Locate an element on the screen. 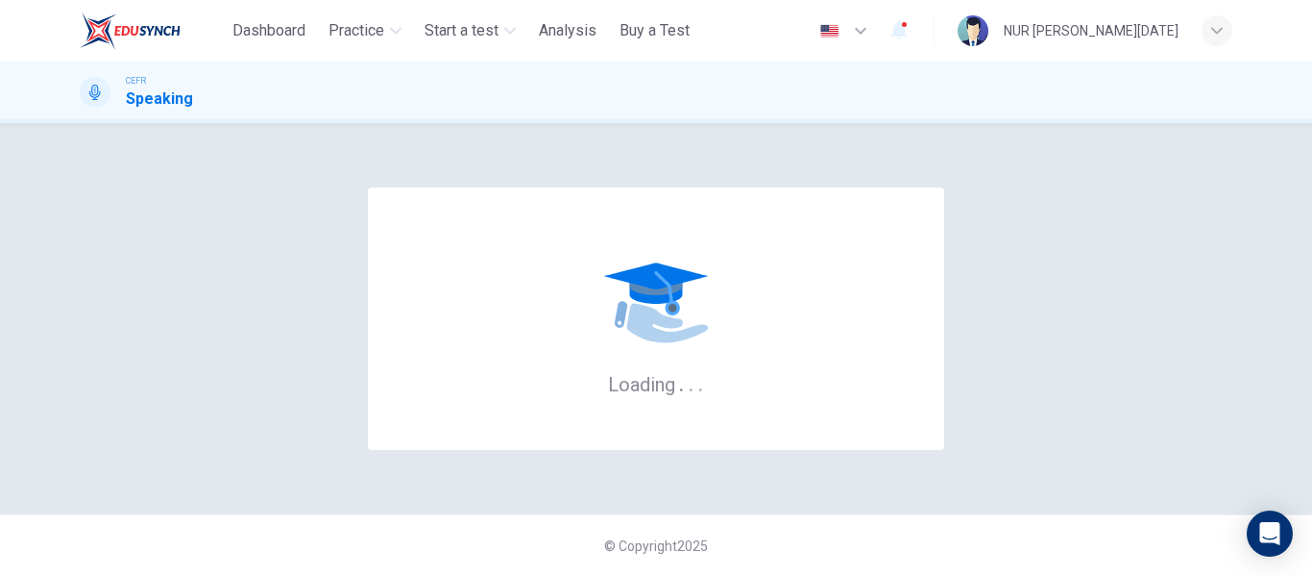 This screenshot has height=576, width=1312. button: Dashboard is located at coordinates (269, 31).